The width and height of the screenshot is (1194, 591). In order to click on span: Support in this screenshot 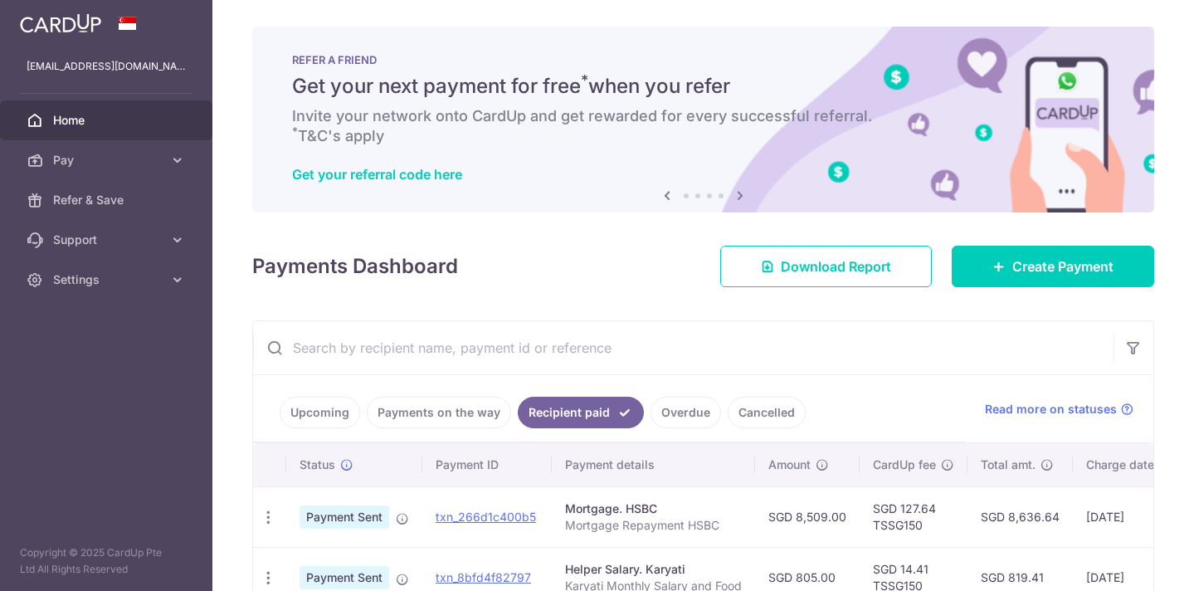, I will do `click(108, 240)`.